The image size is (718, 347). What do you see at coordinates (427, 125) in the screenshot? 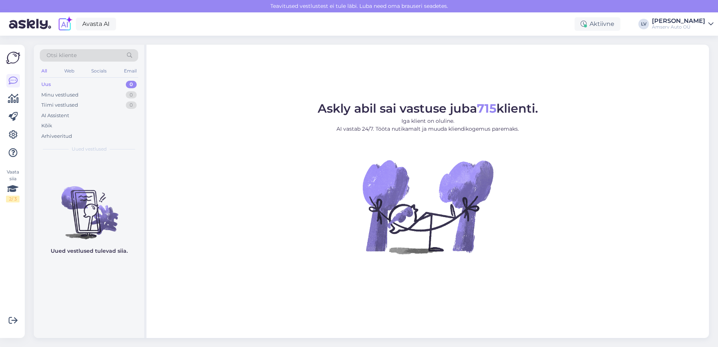
I see `p: Iga klient on oluline. AI vastab 24/7. Tööta nutikamalt ja muuda kliendikogemus paremaks.` at bounding box center [427, 125].